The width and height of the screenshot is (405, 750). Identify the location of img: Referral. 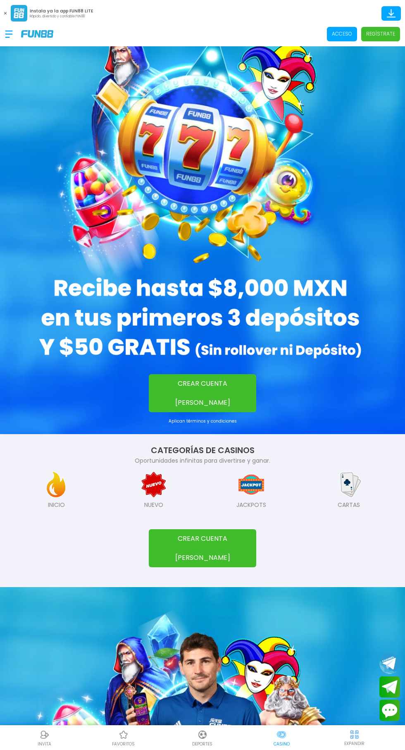
(45, 735).